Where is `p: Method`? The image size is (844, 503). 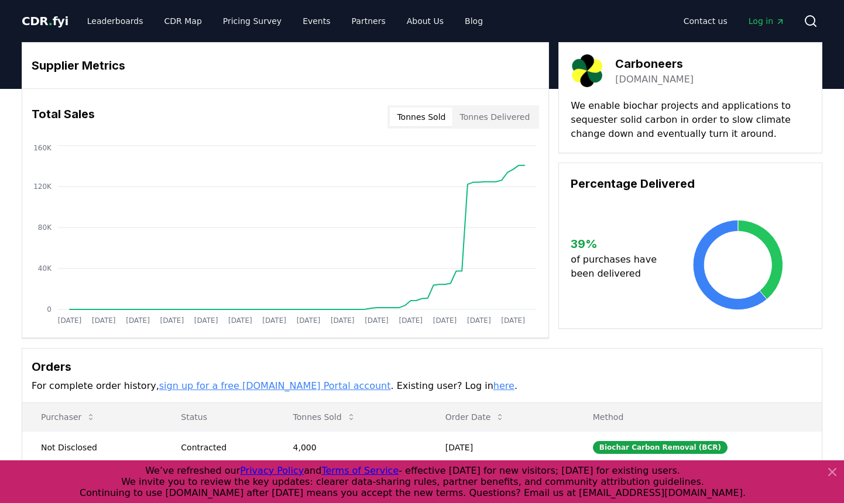
p: Method is located at coordinates (697, 417).